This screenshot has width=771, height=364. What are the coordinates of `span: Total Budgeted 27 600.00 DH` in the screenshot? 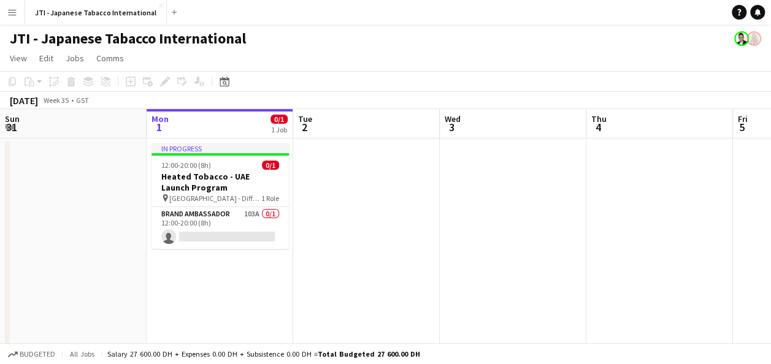 It's located at (368, 354).